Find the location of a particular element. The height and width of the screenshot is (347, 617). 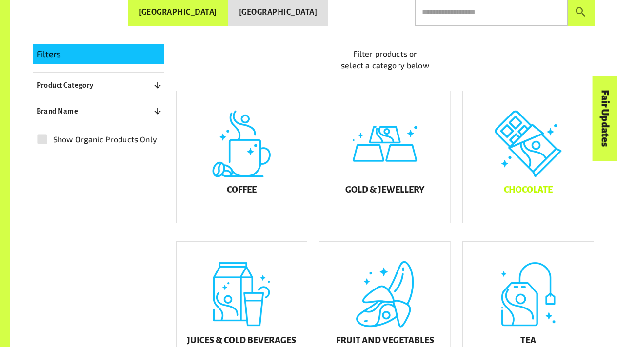

h5: Juices & Cold Beverages is located at coordinates (241, 341).